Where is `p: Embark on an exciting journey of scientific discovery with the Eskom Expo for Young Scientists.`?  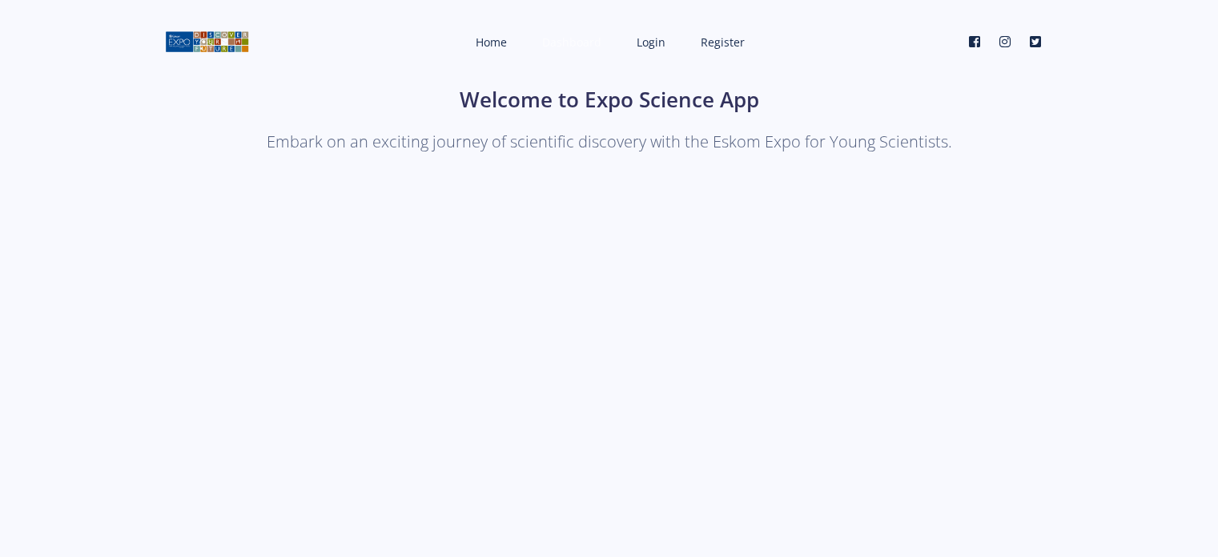
p: Embark on an exciting journey of scientific discovery with the Eskom Expo for Young Scientists. is located at coordinates (610, 142).